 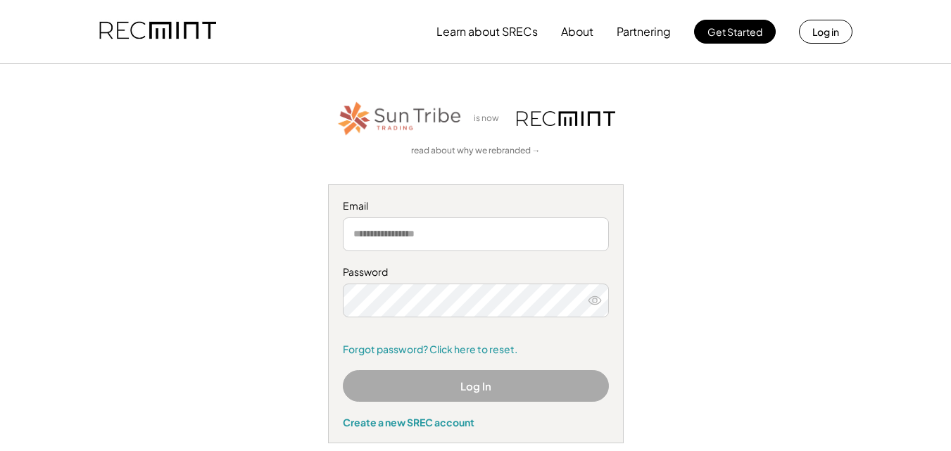 I want to click on button: Log in, so click(x=826, y=32).